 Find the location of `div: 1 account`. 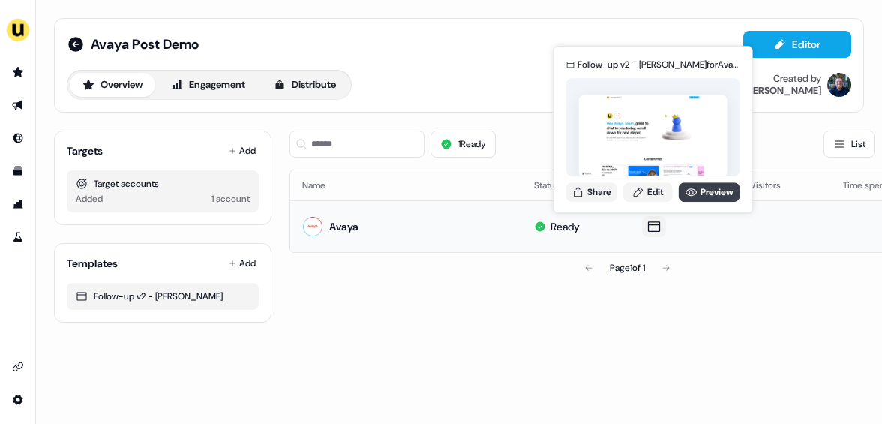

div: 1 account is located at coordinates (230, 199).